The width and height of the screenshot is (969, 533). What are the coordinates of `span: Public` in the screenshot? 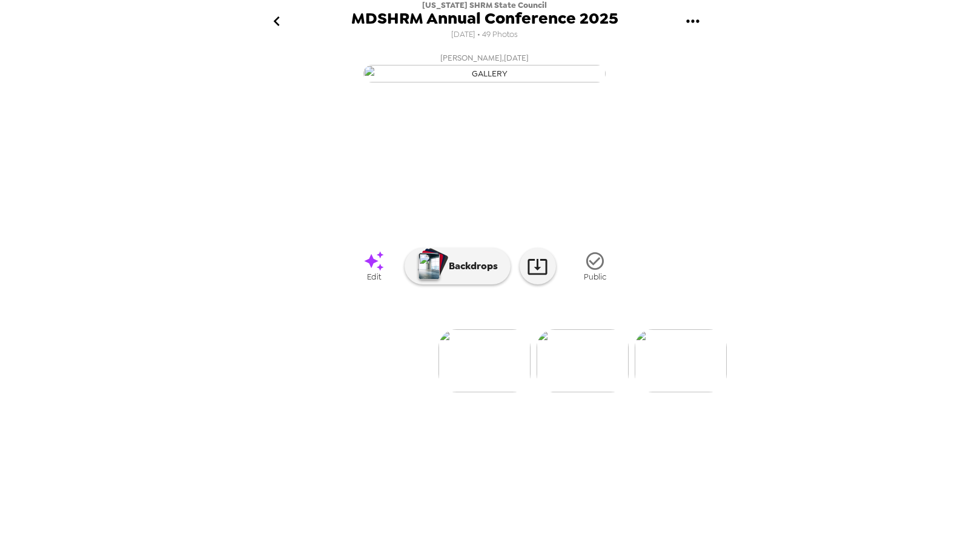 It's located at (595, 276).